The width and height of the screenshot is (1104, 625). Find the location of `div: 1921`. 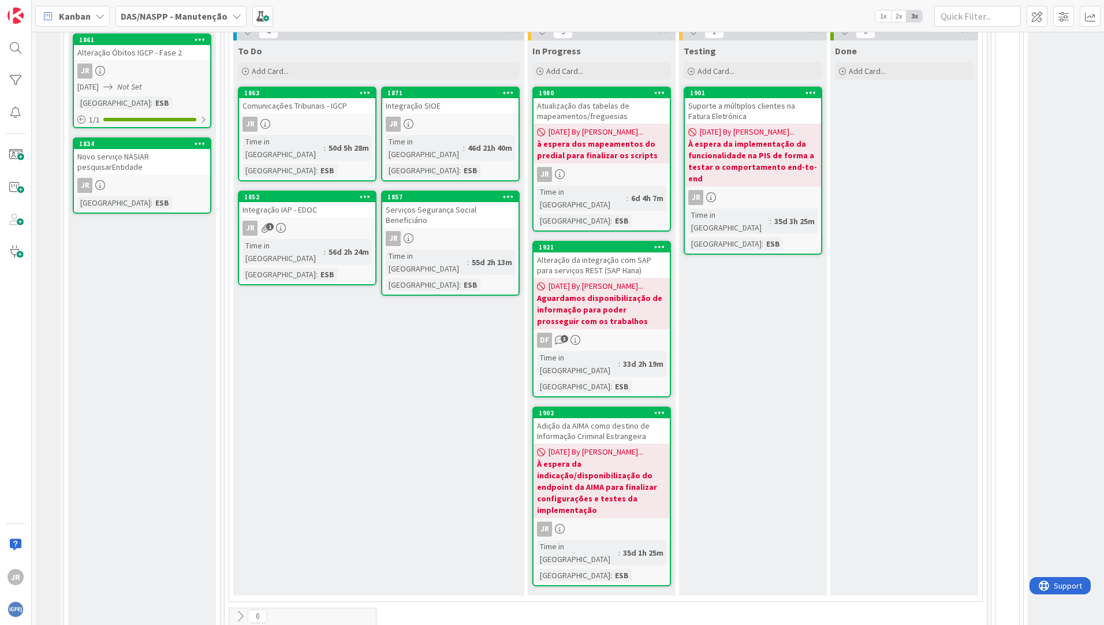

div: 1921 is located at coordinates (601, 247).